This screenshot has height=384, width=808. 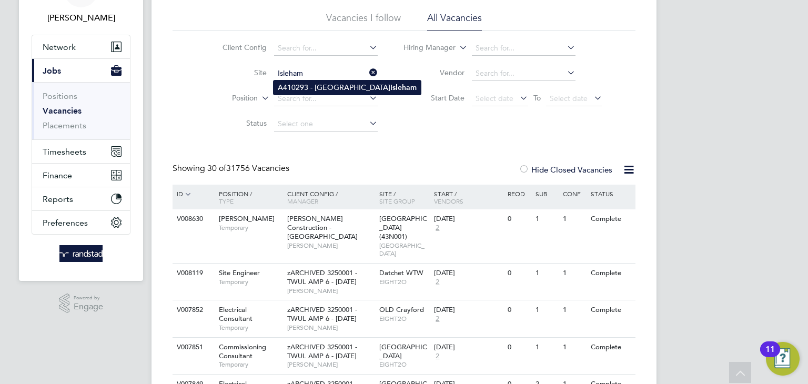 I want to click on span: Jobs, so click(x=52, y=70).